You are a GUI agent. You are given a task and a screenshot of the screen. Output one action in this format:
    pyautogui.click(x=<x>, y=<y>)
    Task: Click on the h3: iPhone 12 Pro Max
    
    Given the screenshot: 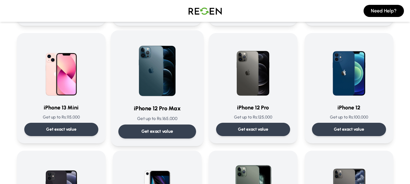 What is the action you would take?
    pyautogui.click(x=157, y=109)
    